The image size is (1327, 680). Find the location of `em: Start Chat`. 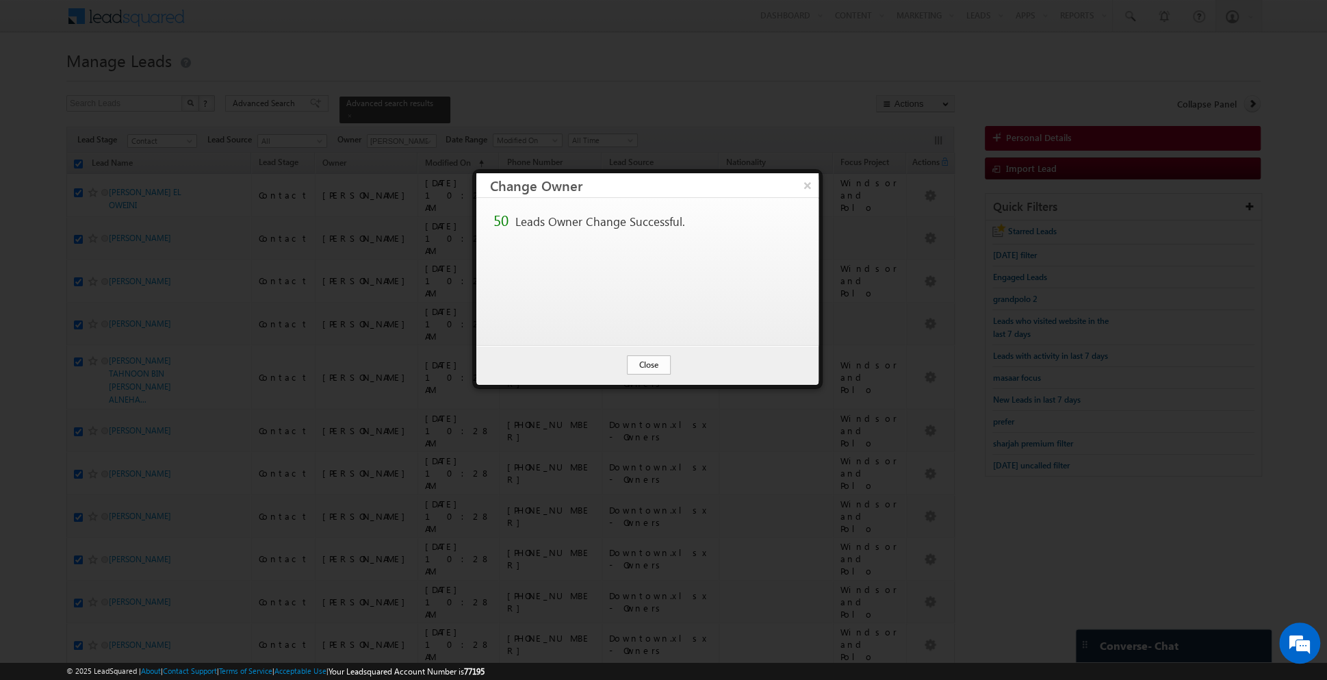

em: Start Chat is located at coordinates (217, 431).